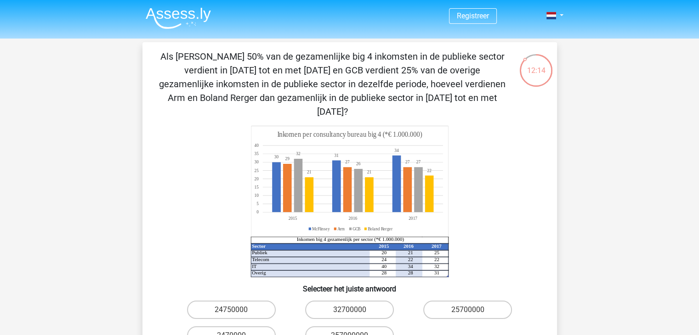 Image resolution: width=699 pixels, height=335 pixels. I want to click on tspan: Sector, so click(259, 246).